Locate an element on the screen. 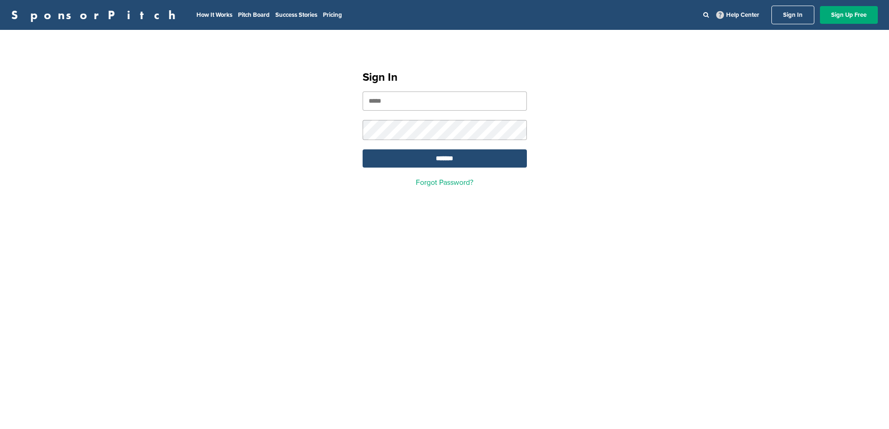 This screenshot has width=889, height=429. a: Help Center is located at coordinates (738, 15).